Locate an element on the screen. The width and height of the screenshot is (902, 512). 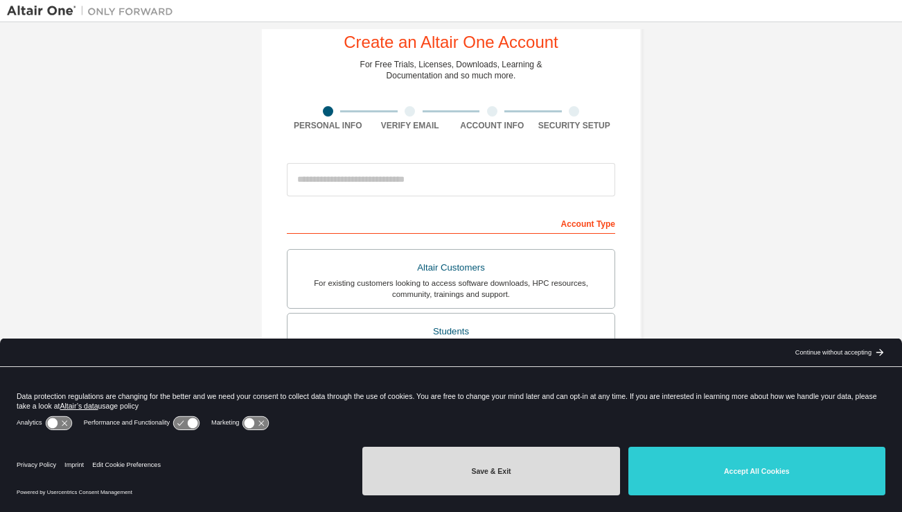
div: Personal Info is located at coordinates (328, 125).